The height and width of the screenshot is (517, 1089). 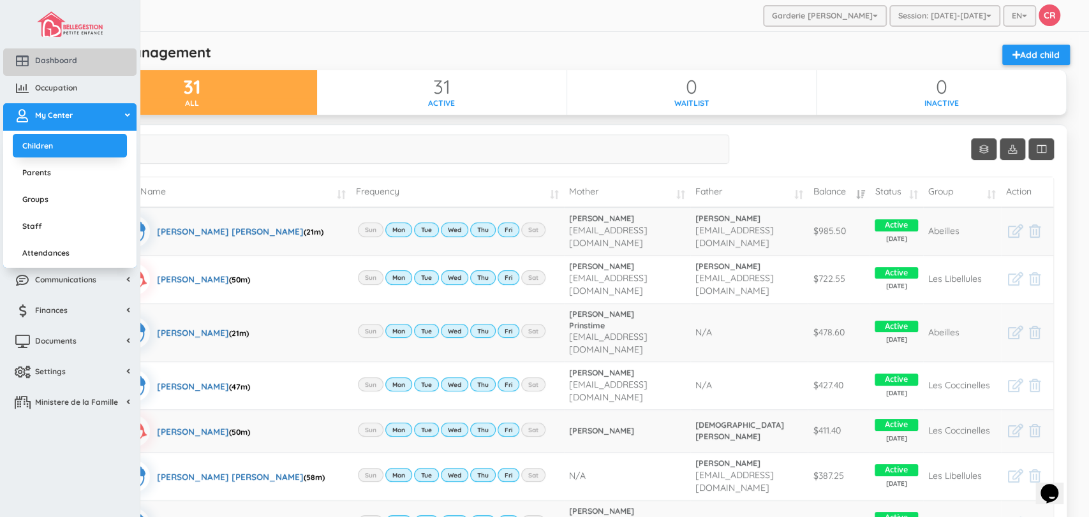 What do you see at coordinates (70, 226) in the screenshot?
I see `a: Staff` at bounding box center [70, 226].